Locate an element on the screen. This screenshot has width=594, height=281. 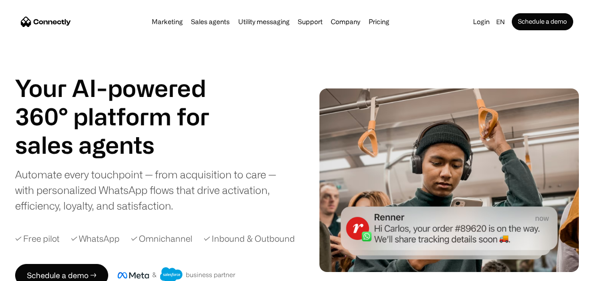
aside: Language selected: English is located at coordinates (33, 270).